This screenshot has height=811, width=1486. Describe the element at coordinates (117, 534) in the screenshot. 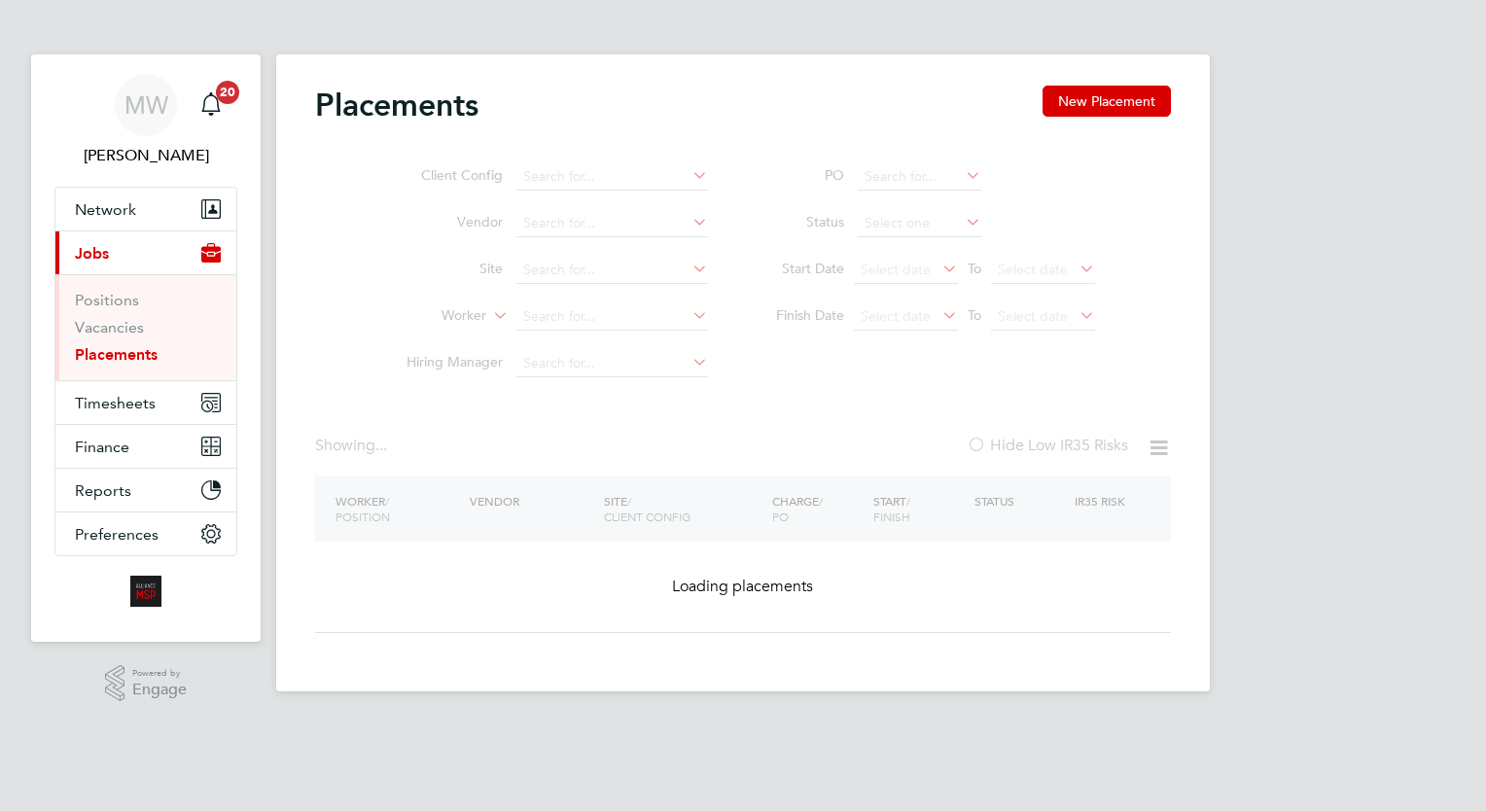

I see `span: Preferences` at that location.